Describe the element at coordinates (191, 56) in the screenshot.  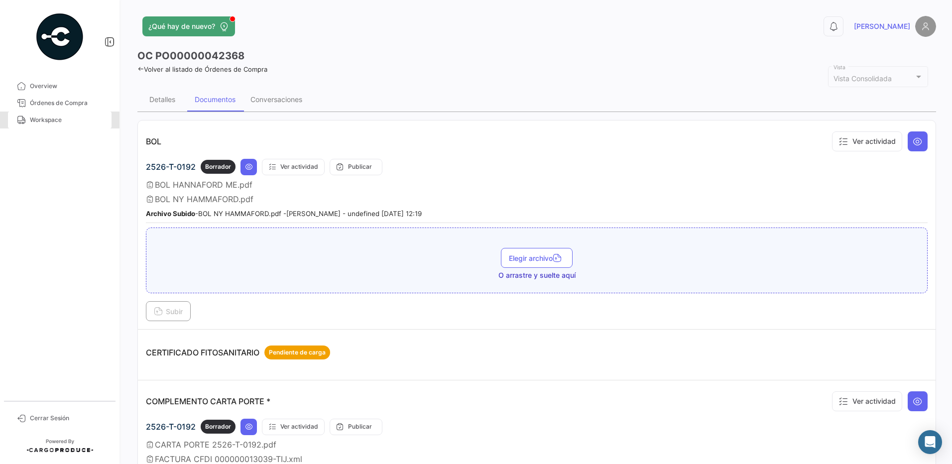
I see `h3: OC PO00000042368` at that location.